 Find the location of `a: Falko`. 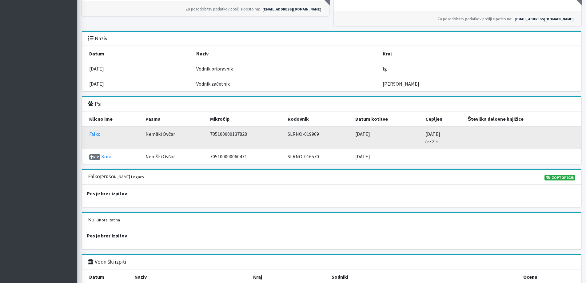

a: Falko is located at coordinates (95, 134).